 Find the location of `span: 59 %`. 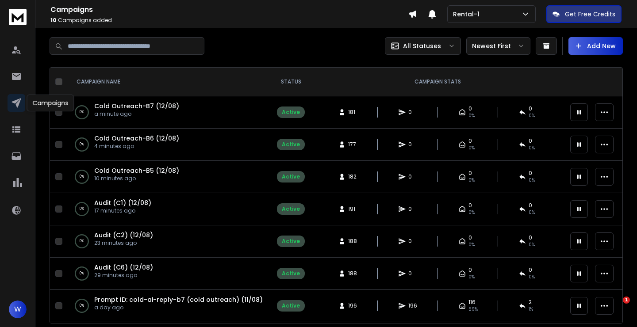

span: 59 % is located at coordinates (473, 309).